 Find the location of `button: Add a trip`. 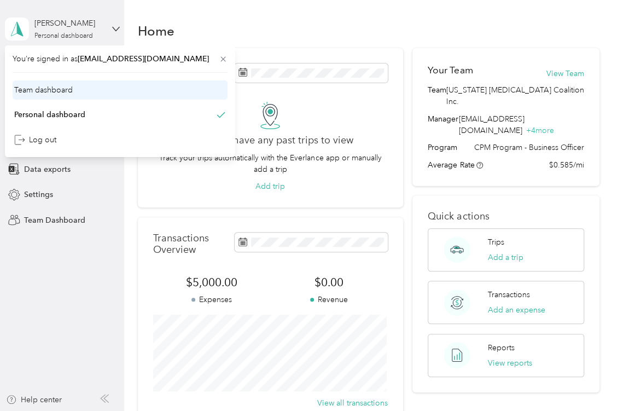

button: Add a trip is located at coordinates (506, 257).